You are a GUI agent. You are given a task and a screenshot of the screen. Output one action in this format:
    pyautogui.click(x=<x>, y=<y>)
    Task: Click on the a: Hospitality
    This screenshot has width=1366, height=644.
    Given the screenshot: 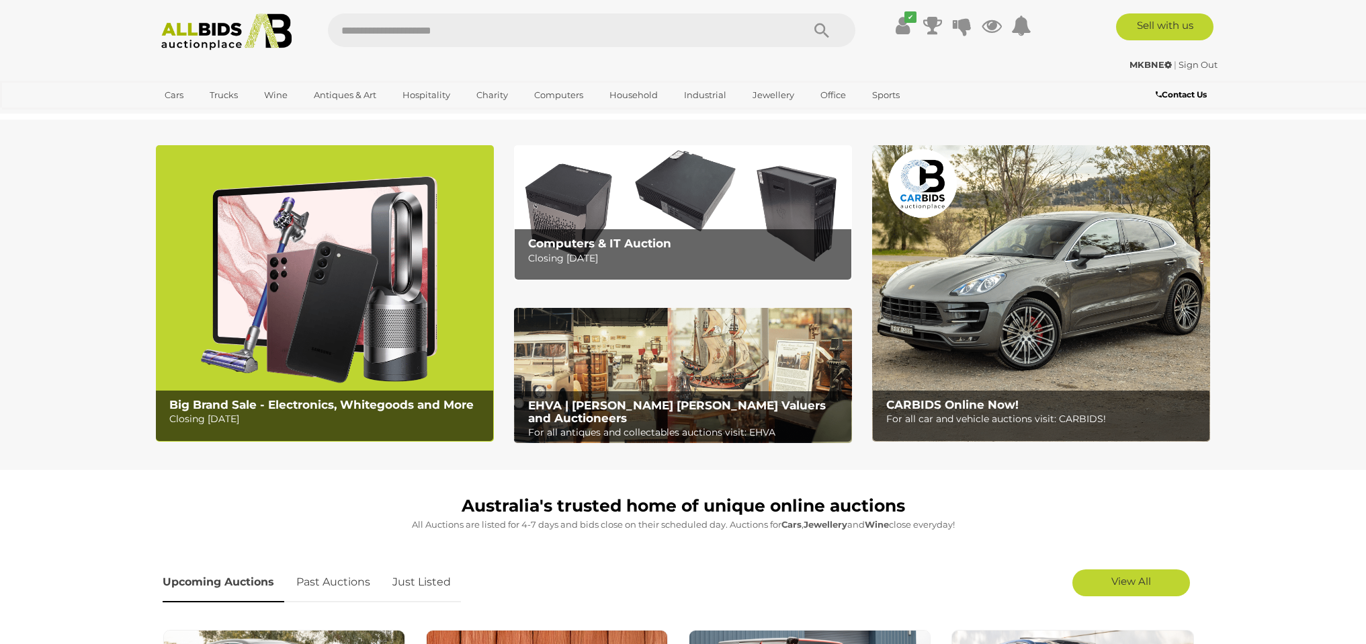 What is the action you would take?
    pyautogui.click(x=426, y=95)
    